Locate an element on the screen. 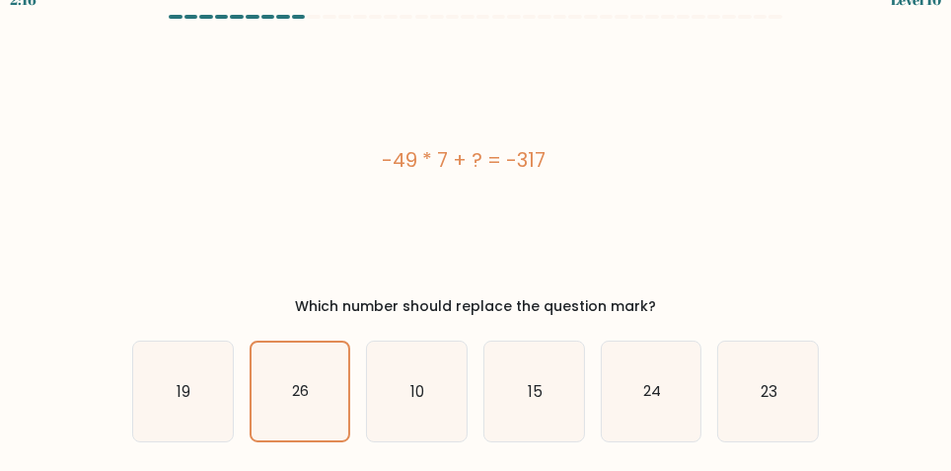  div: Which number should replace the question mark? is located at coordinates (475, 306).